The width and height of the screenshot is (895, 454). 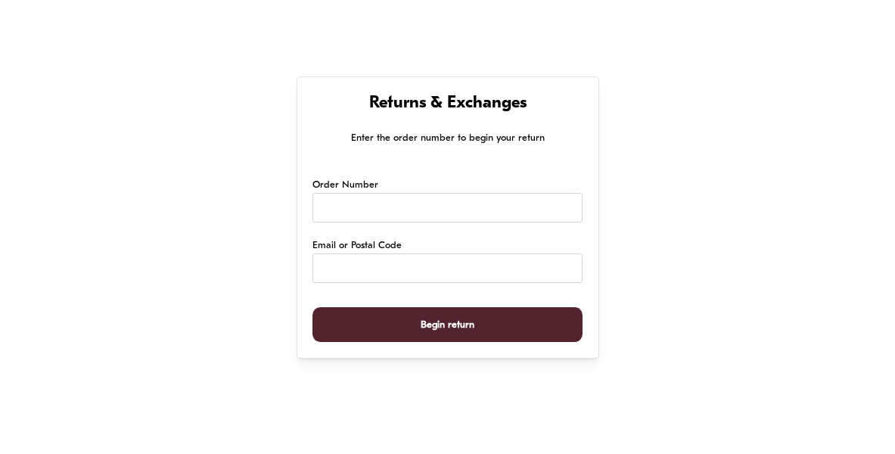 I want to click on label: Email or Postal Code, so click(x=357, y=246).